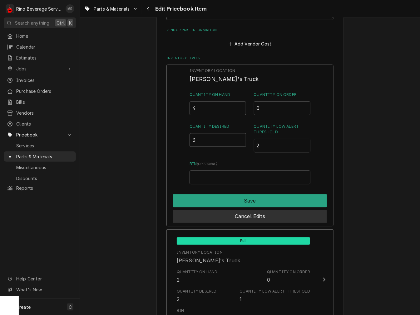 Image resolution: width=420 pixels, height=315 pixels. I want to click on span: Search anything, so click(32, 23).